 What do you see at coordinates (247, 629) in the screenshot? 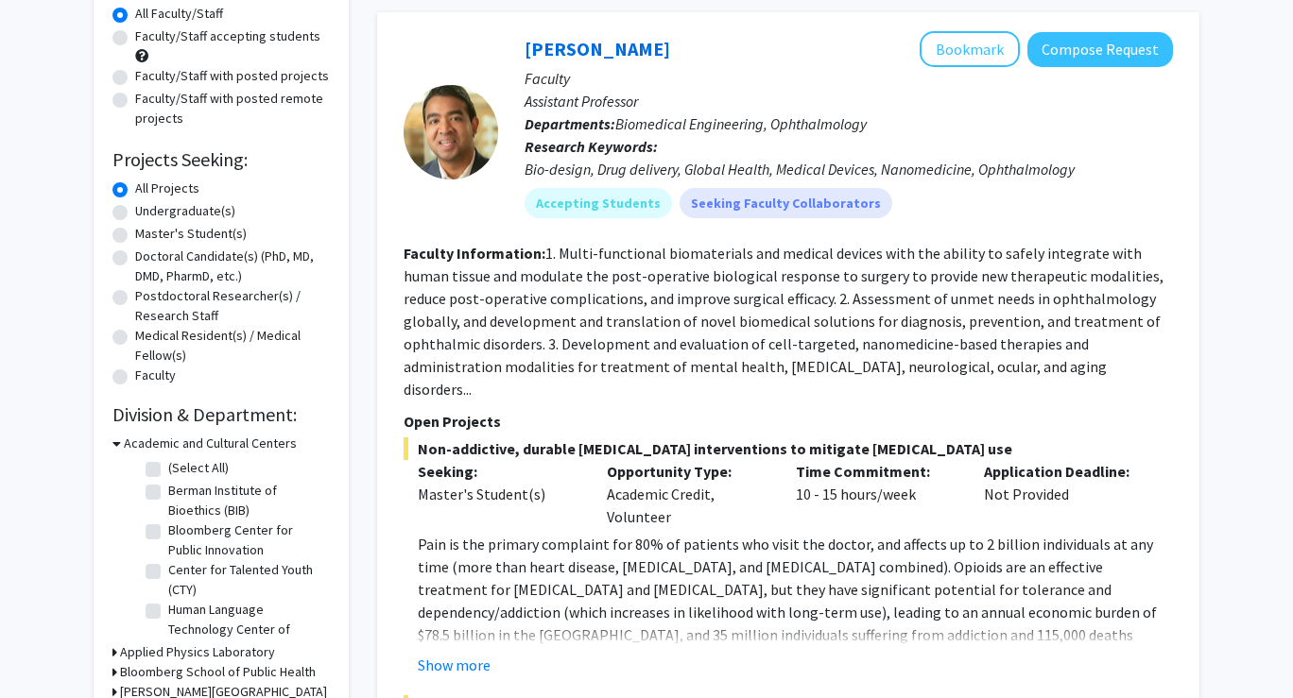
I see `label: Human Language Technology Center of Excellence (HLTCOE)` at bounding box center [247, 629].